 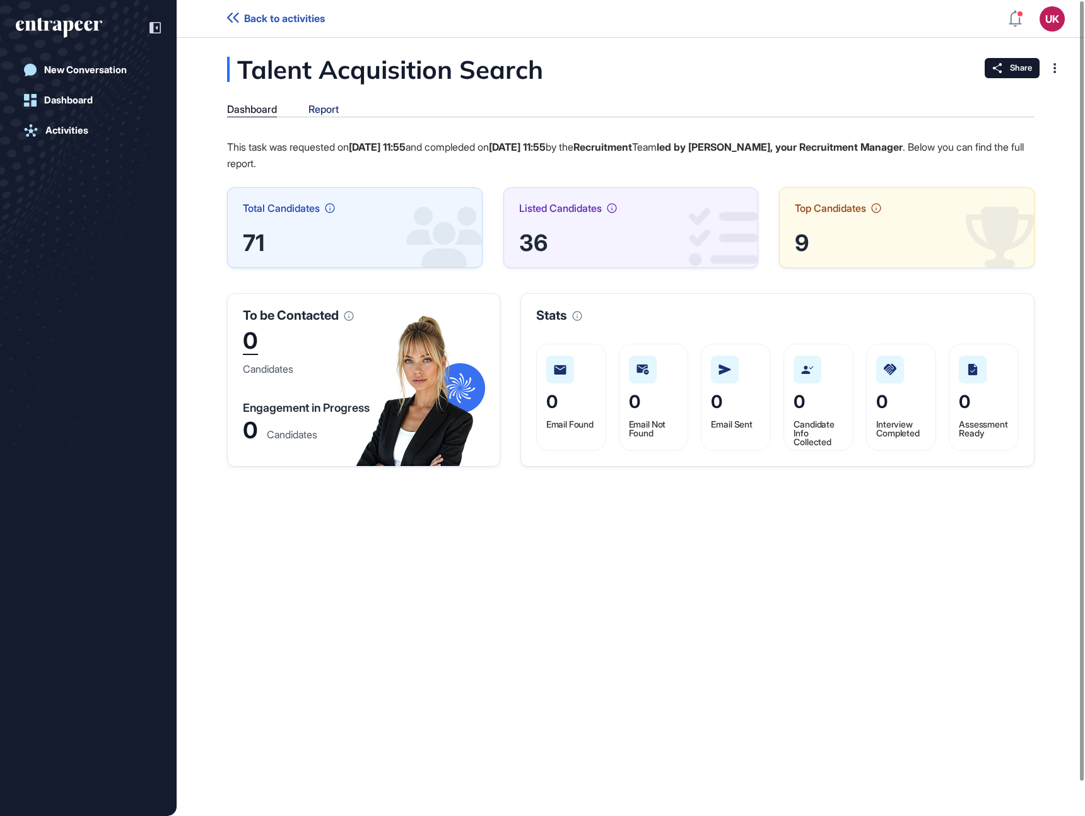 I want to click on div: 36, so click(x=631, y=243).